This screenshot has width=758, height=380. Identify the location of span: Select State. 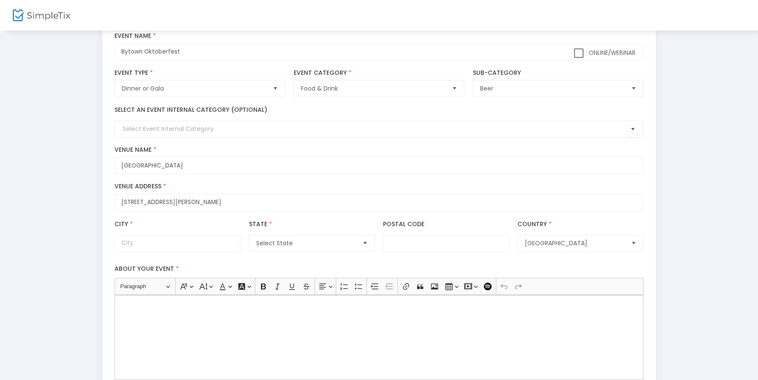
(306, 243).